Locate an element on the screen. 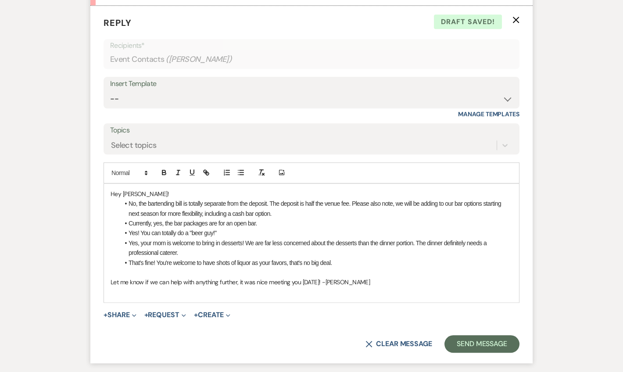  li: Yes, your mom is welcome to bring in desserts! We are far less concerned about the desserts than ... is located at coordinates (316, 248).